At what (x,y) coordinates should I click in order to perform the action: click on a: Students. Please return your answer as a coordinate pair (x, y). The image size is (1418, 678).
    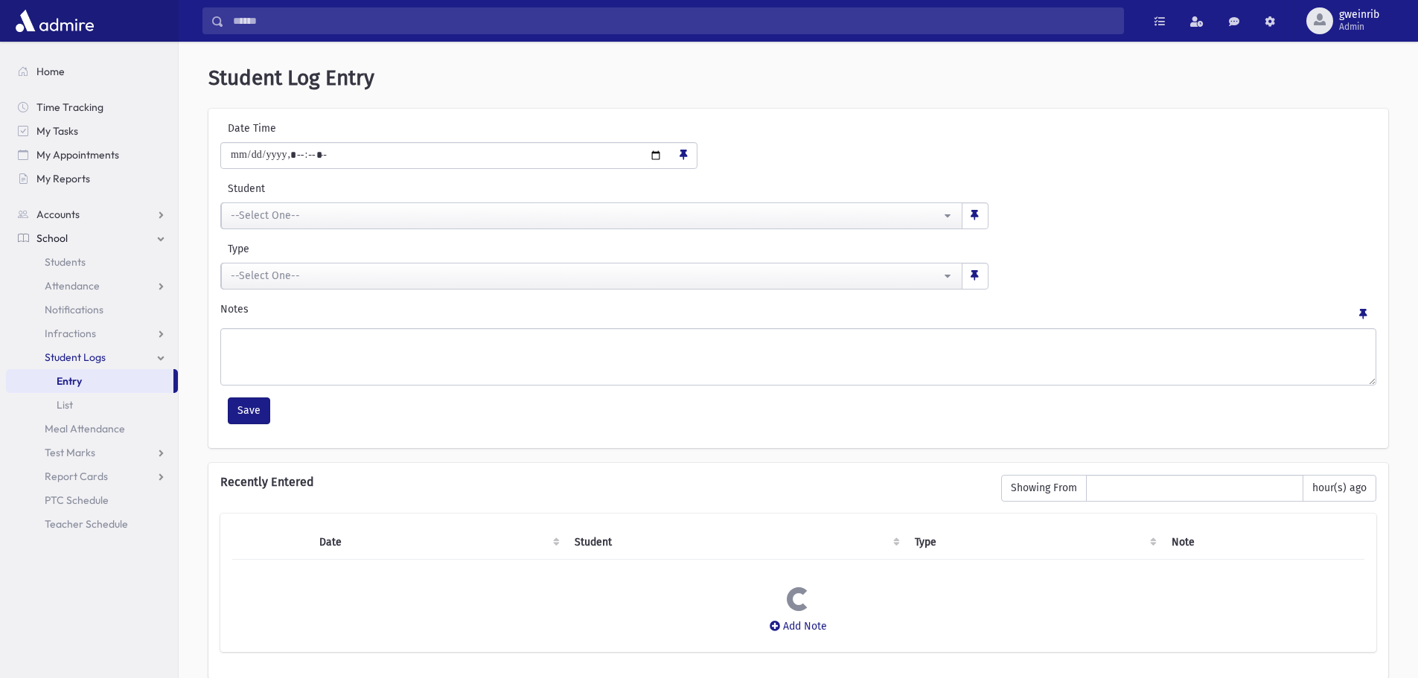
    Looking at the image, I should click on (92, 262).